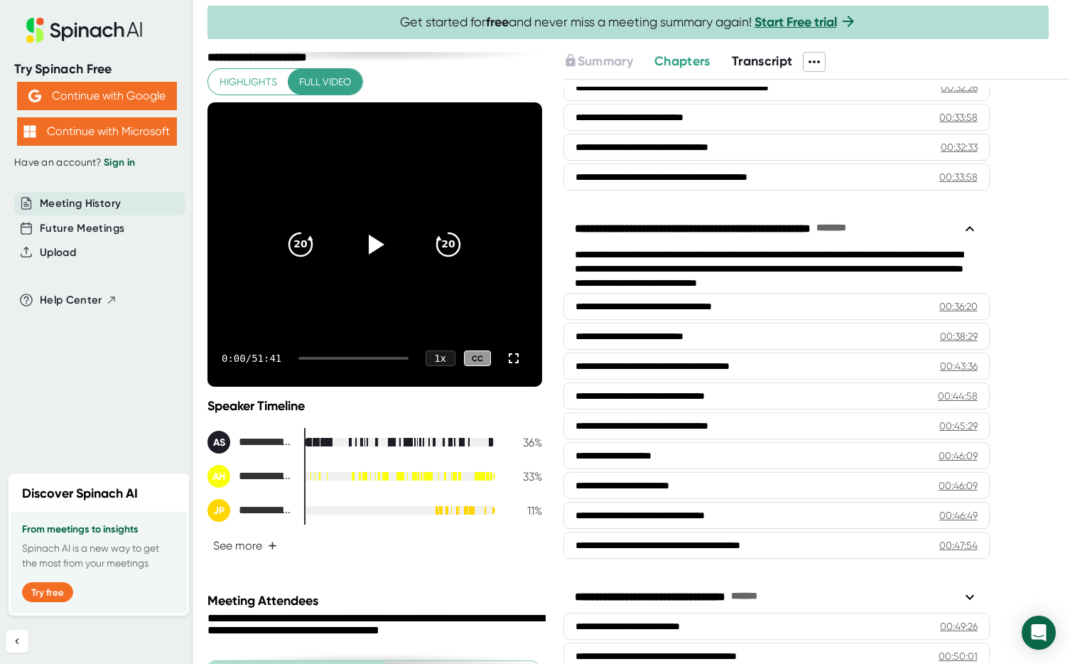 The height and width of the screenshot is (664, 1070). What do you see at coordinates (252, 358) in the screenshot?
I see `div: 0:00 / 51:41` at bounding box center [252, 358].